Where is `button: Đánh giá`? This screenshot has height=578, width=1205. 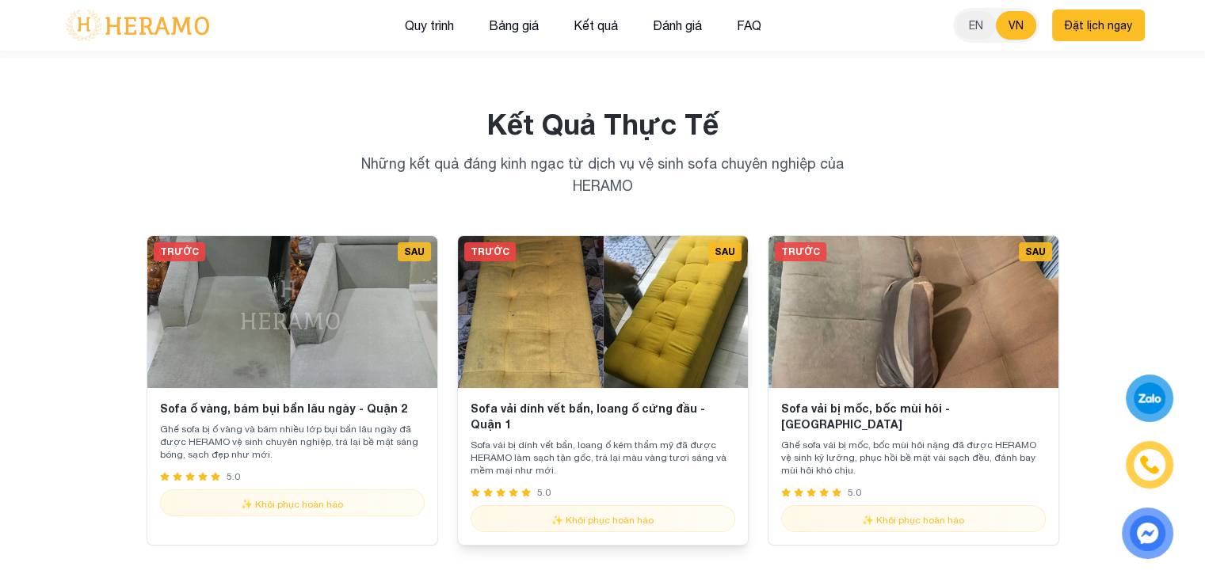 button: Đánh giá is located at coordinates (677, 25).